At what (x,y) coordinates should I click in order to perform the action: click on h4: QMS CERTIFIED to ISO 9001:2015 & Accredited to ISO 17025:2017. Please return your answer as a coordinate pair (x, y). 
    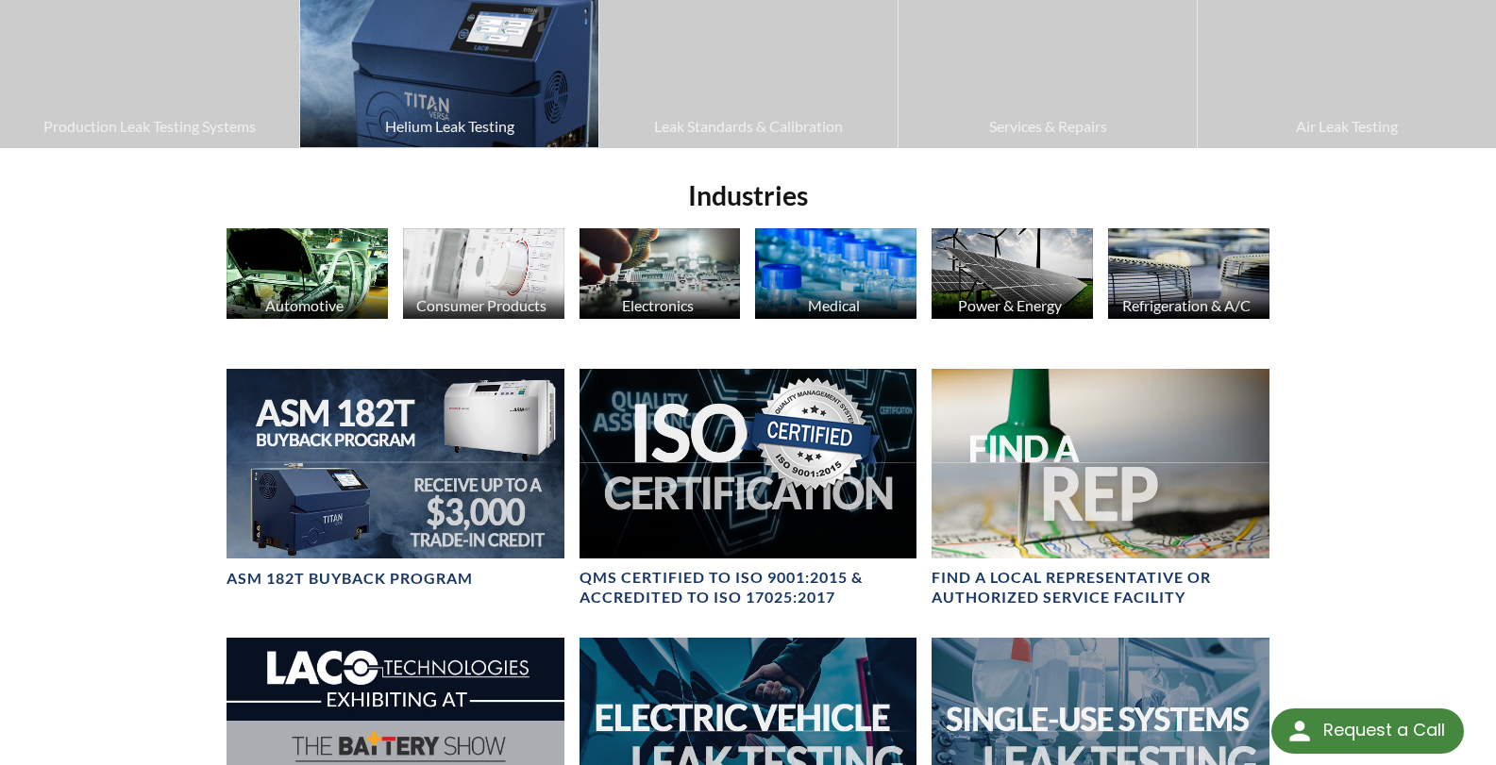
    Looking at the image, I should click on (748, 588).